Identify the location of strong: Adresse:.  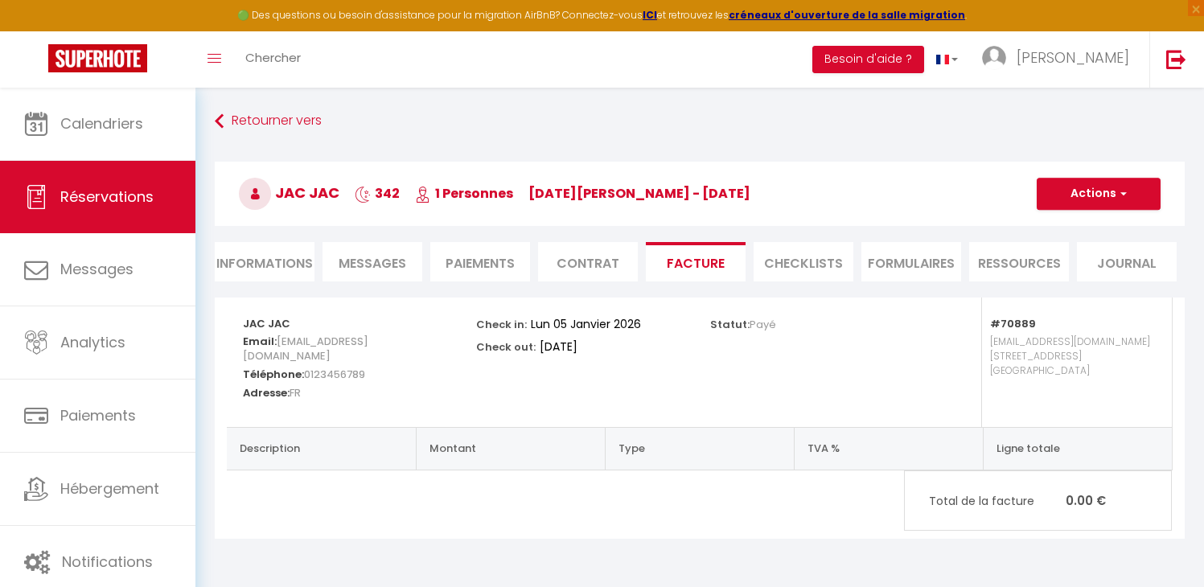
(266, 392).